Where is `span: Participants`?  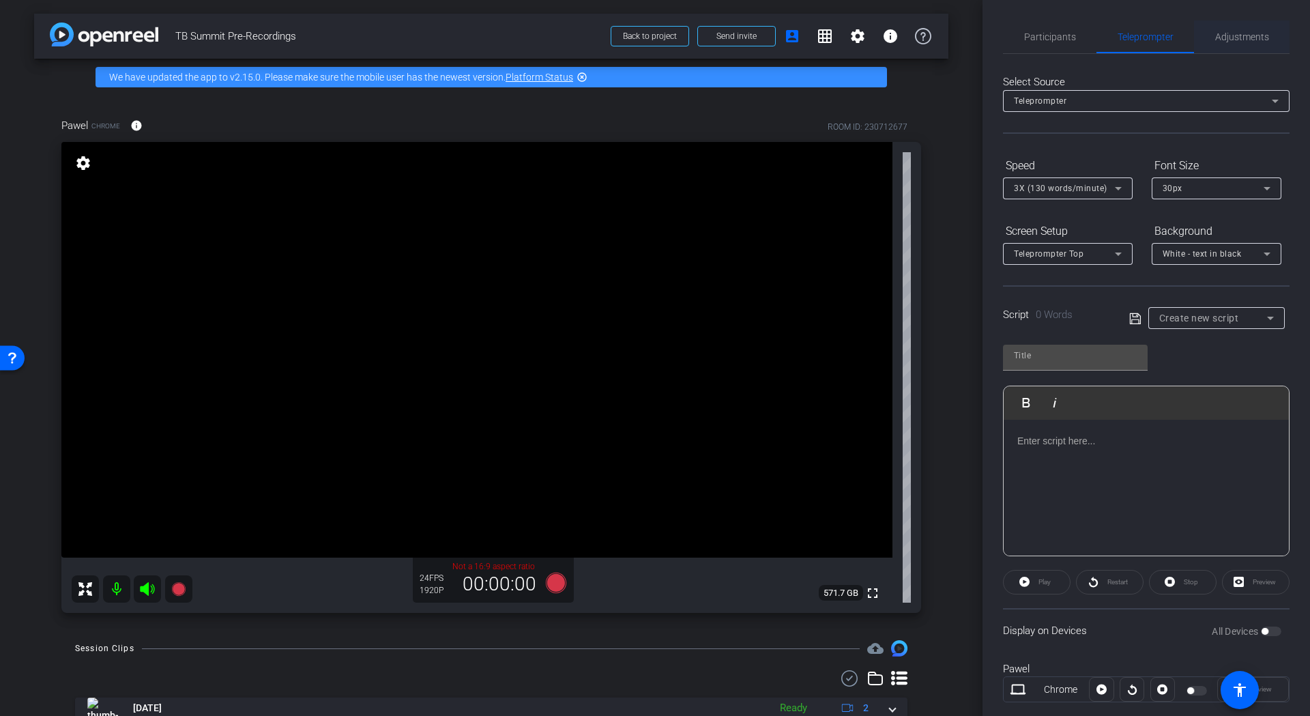
span: Participants is located at coordinates (1050, 37).